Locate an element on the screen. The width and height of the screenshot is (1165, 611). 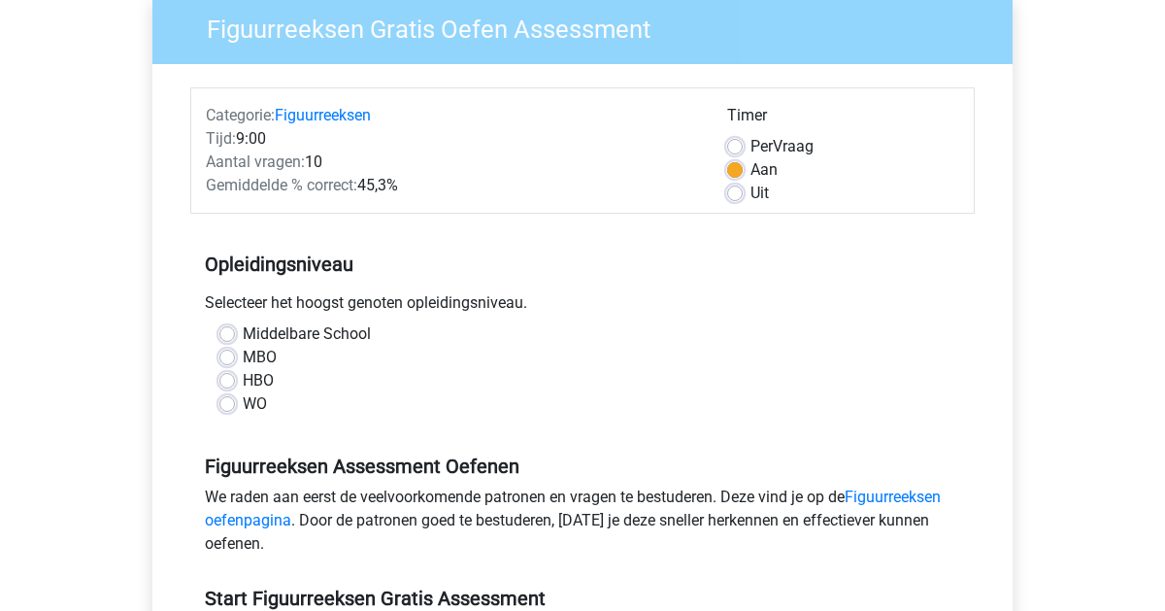
label: MBO is located at coordinates (259, 357).